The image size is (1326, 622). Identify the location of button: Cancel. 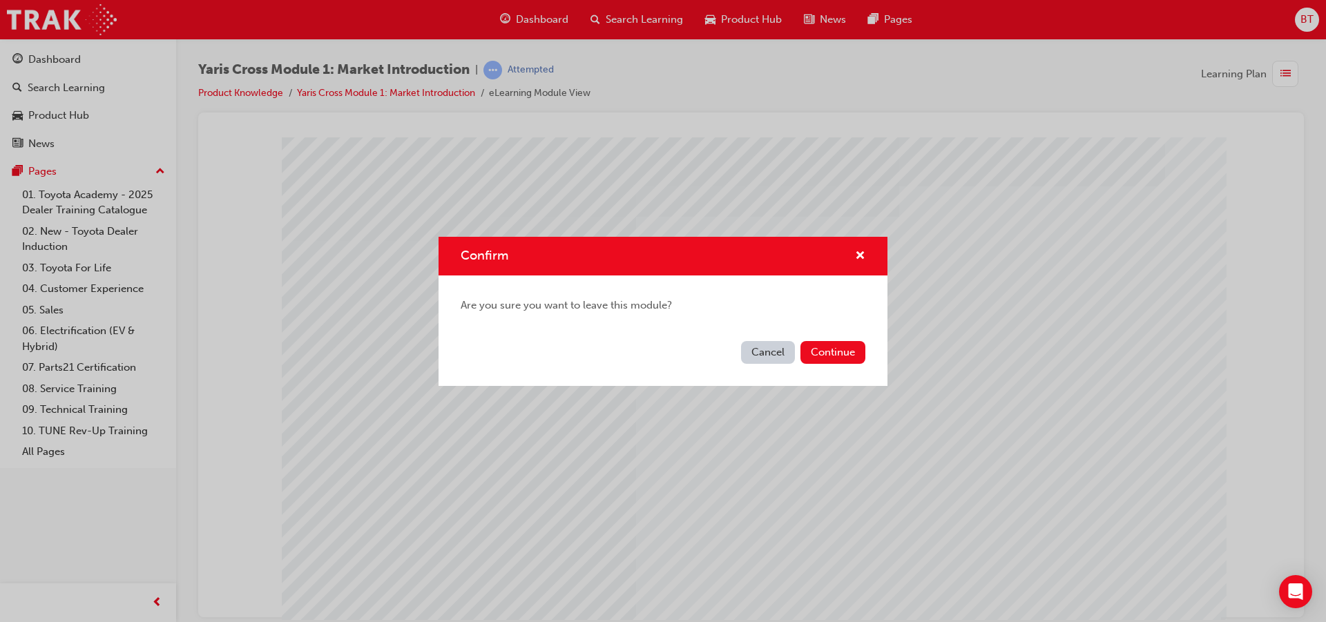
(768, 352).